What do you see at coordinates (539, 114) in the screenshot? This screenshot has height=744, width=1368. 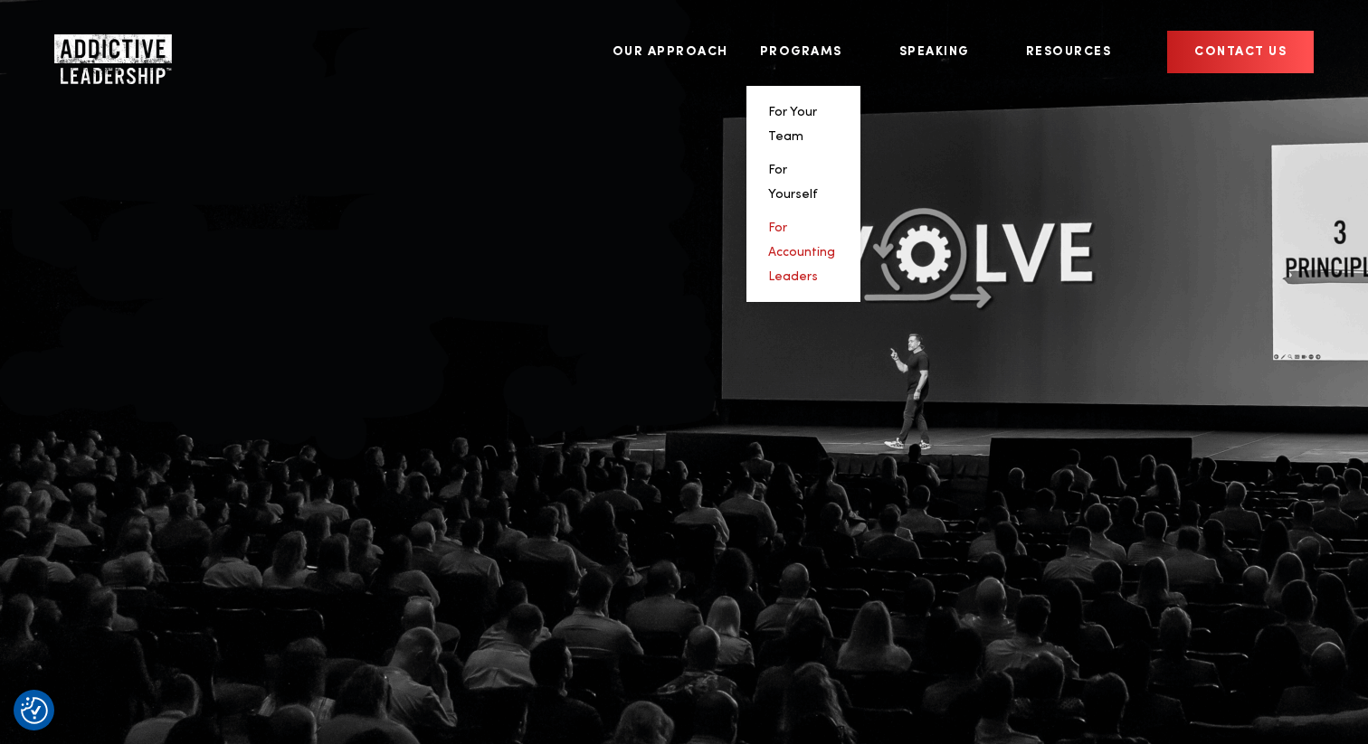 I see `input: 615-555-1234` at bounding box center [539, 114].